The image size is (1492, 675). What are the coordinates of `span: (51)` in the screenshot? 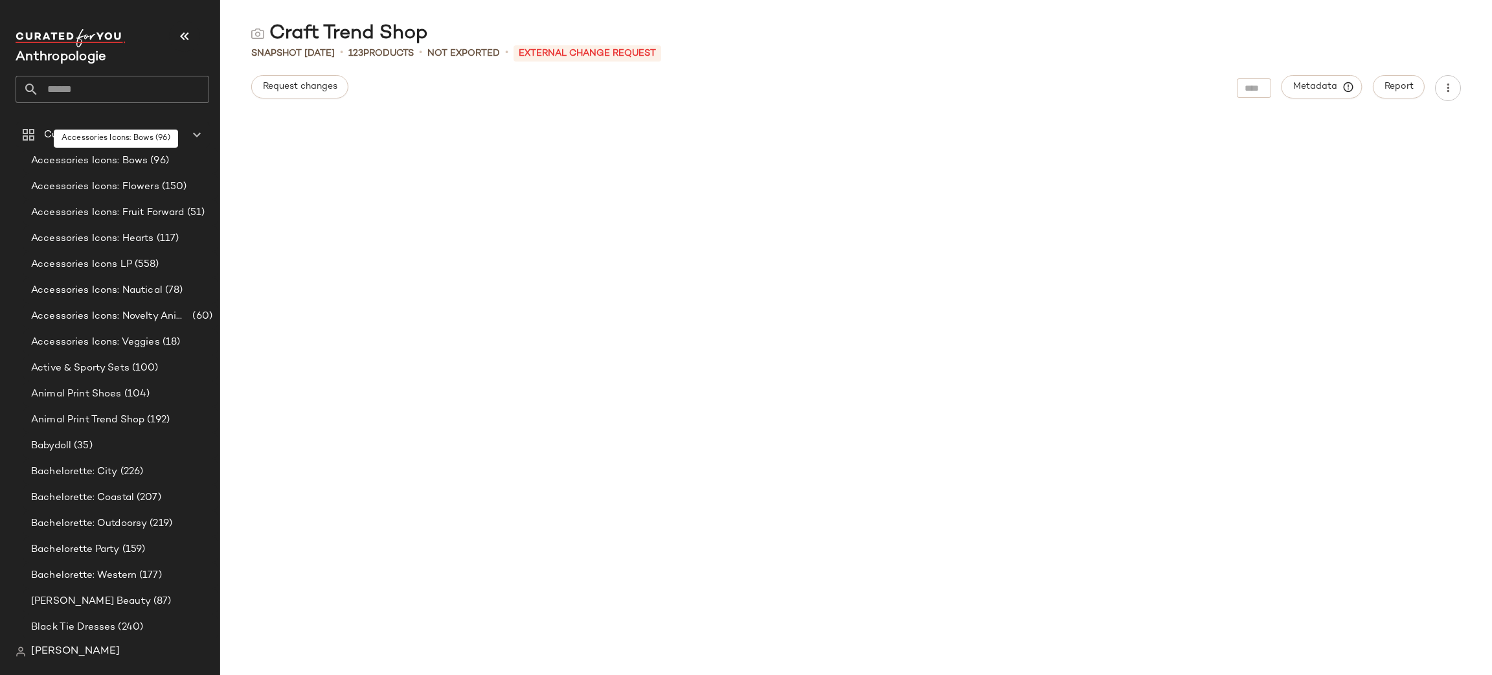 It's located at (195, 212).